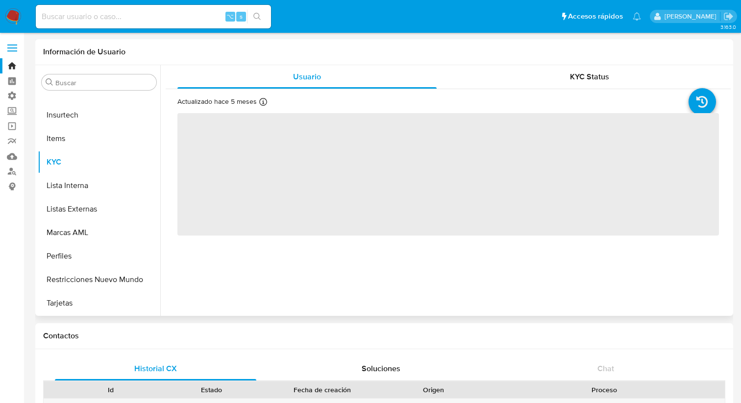  What do you see at coordinates (729, 16) in the screenshot?
I see `a: Salir` at bounding box center [729, 16].